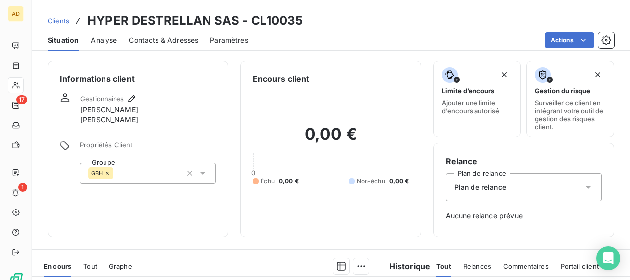 The height and width of the screenshot is (280, 630). What do you see at coordinates (63, 40) in the screenshot?
I see `span: Situation` at bounding box center [63, 40].